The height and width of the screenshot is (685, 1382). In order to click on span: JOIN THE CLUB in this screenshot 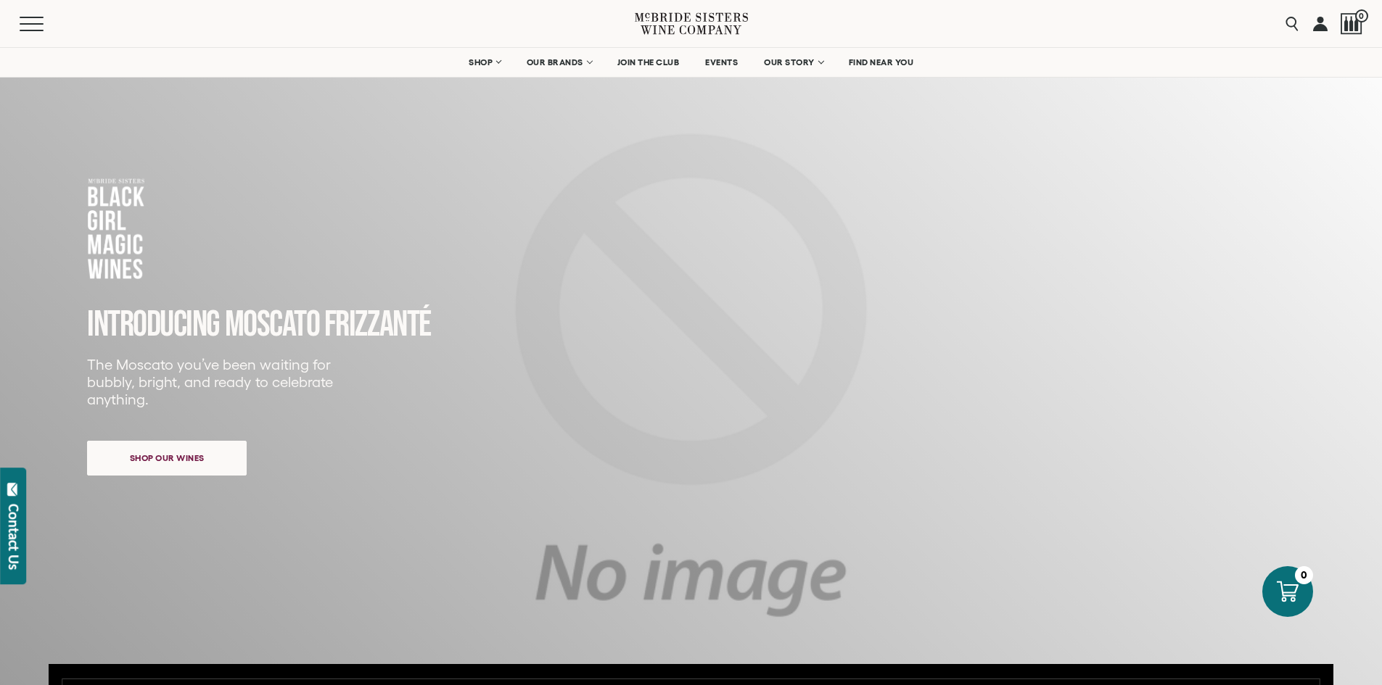, I will do `click(648, 62)`.